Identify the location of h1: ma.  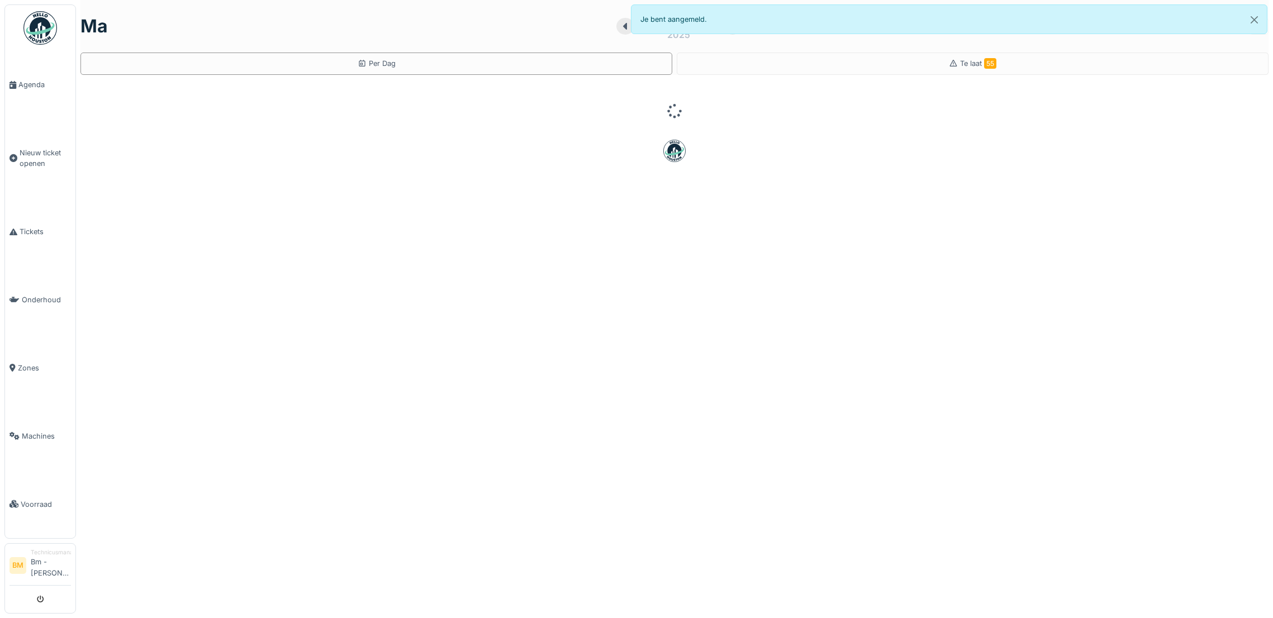
(94, 26).